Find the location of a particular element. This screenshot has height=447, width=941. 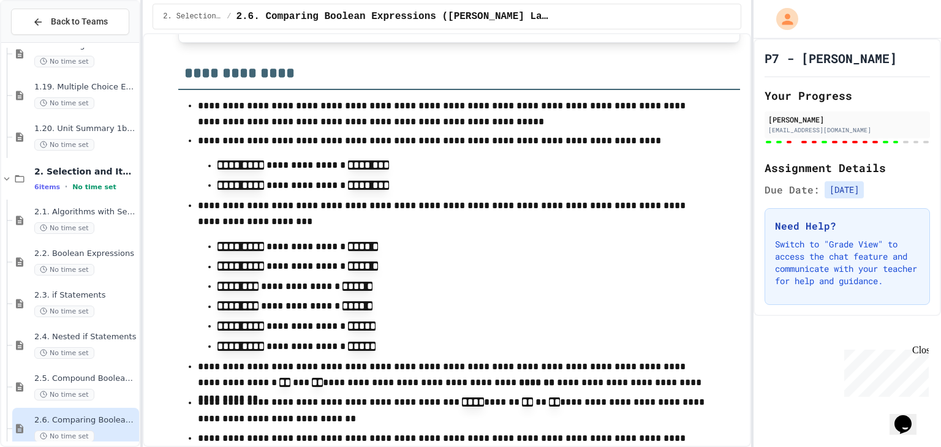

h3: Need Help? is located at coordinates (847, 226).